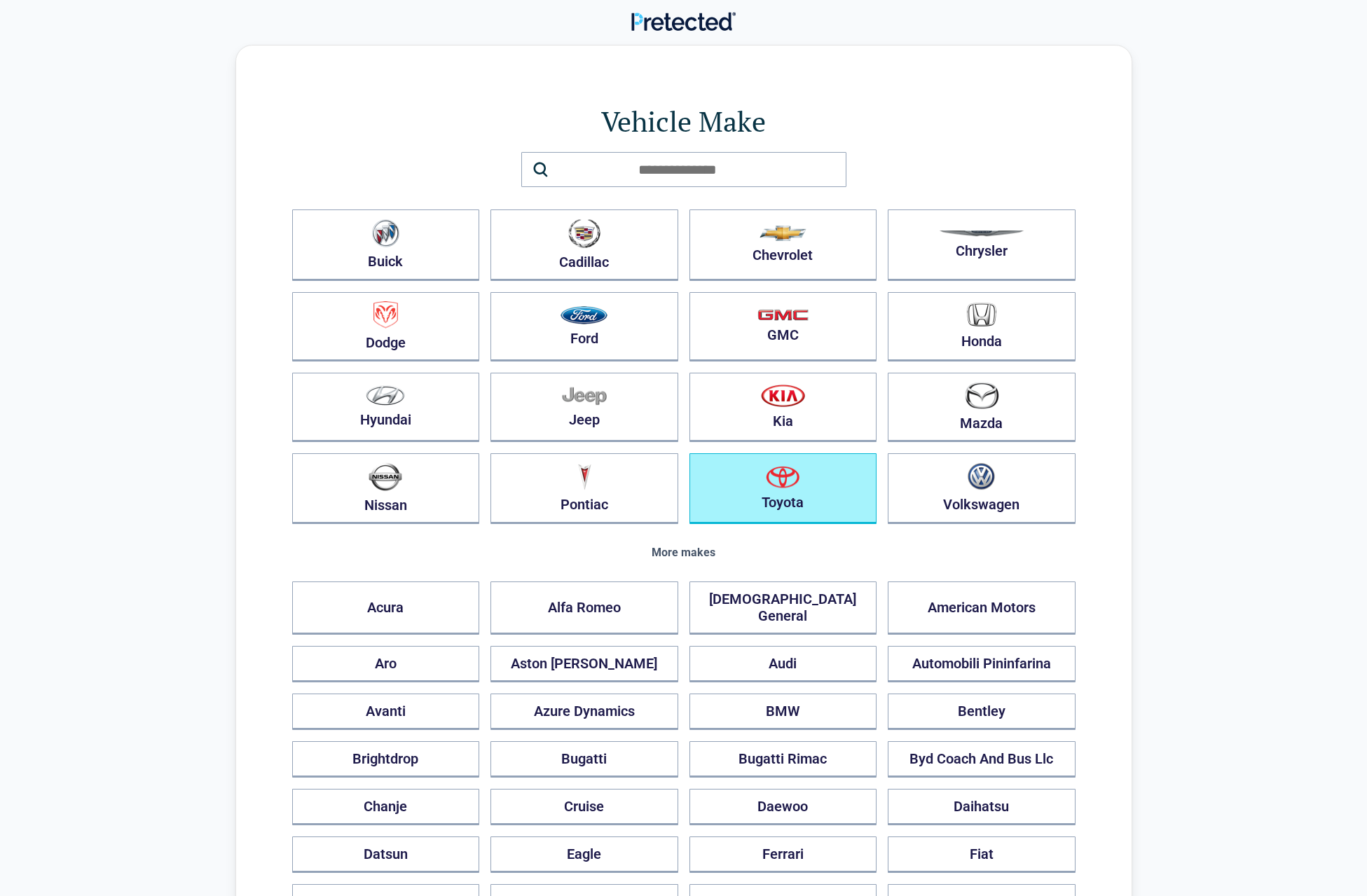  What do you see at coordinates (585, 854) in the screenshot?
I see `button: Eagle` at bounding box center [585, 854].